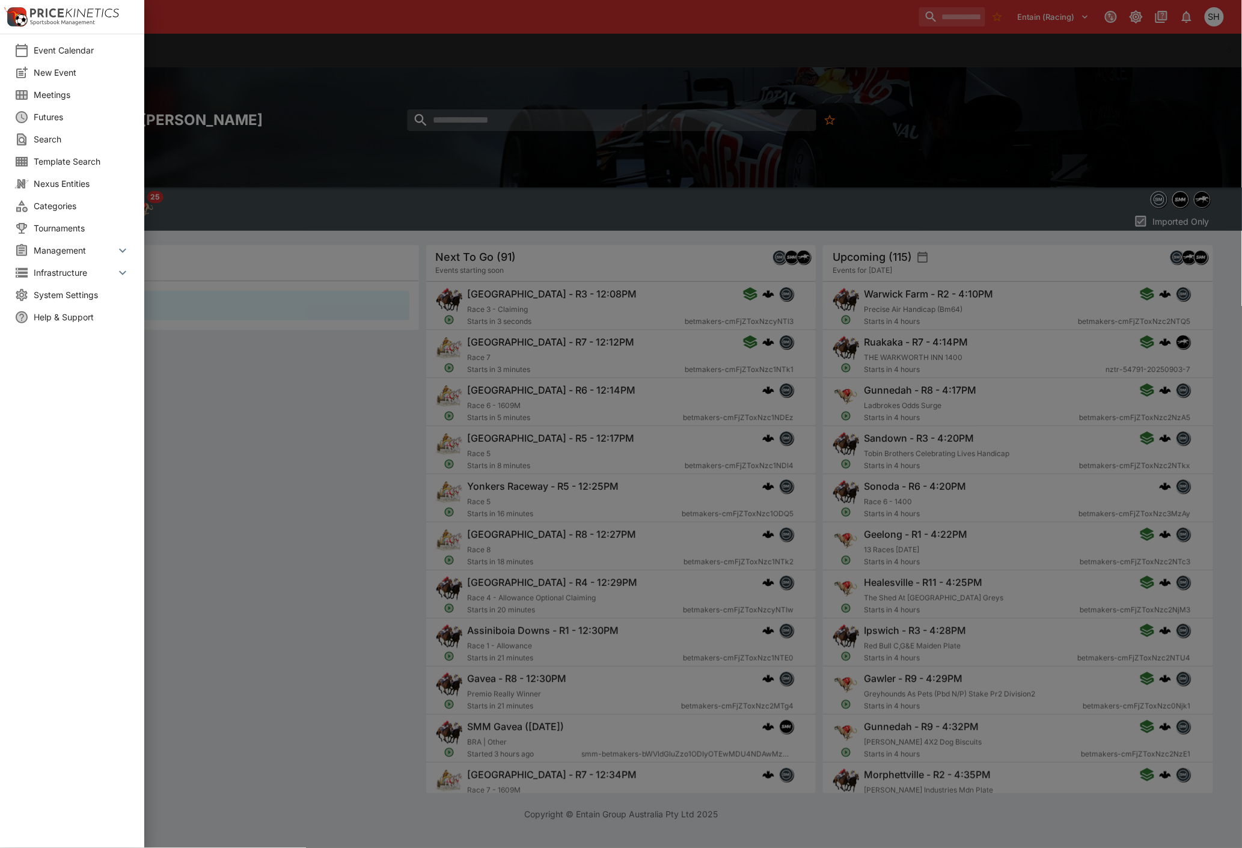 The height and width of the screenshot is (848, 1242). Describe the element at coordinates (82, 72) in the screenshot. I see `span: New Event` at that location.